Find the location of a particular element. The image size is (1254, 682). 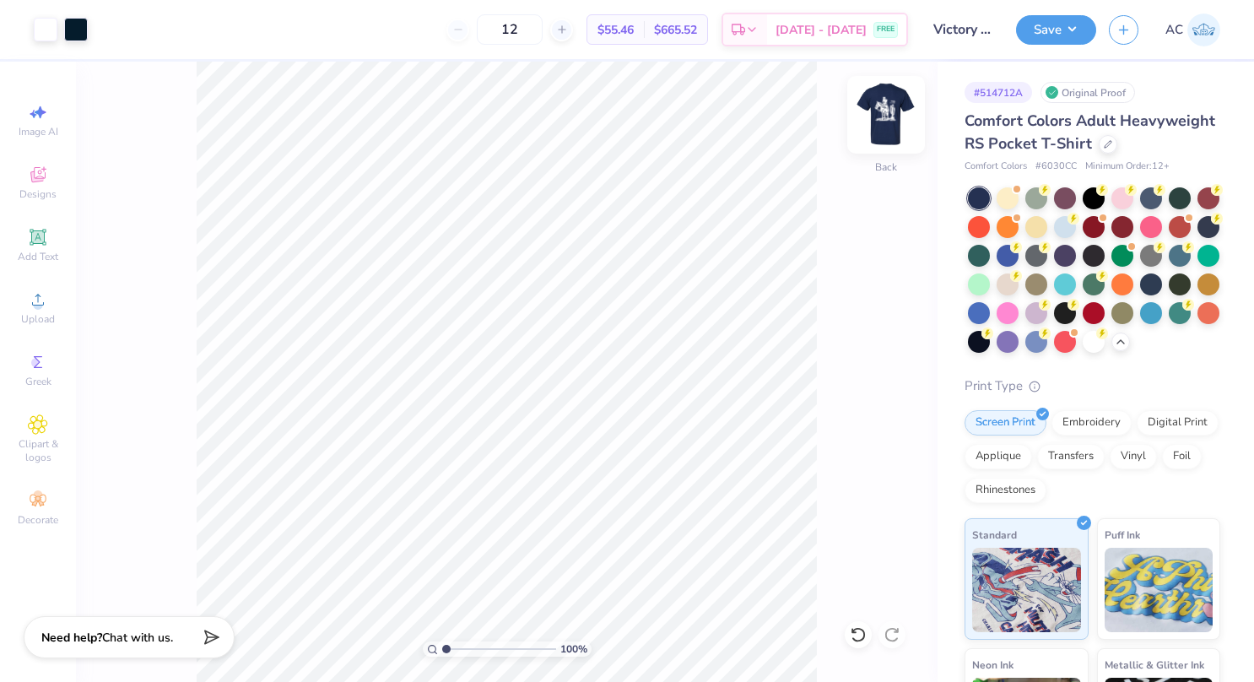

div: Digital Print is located at coordinates (1177, 423).